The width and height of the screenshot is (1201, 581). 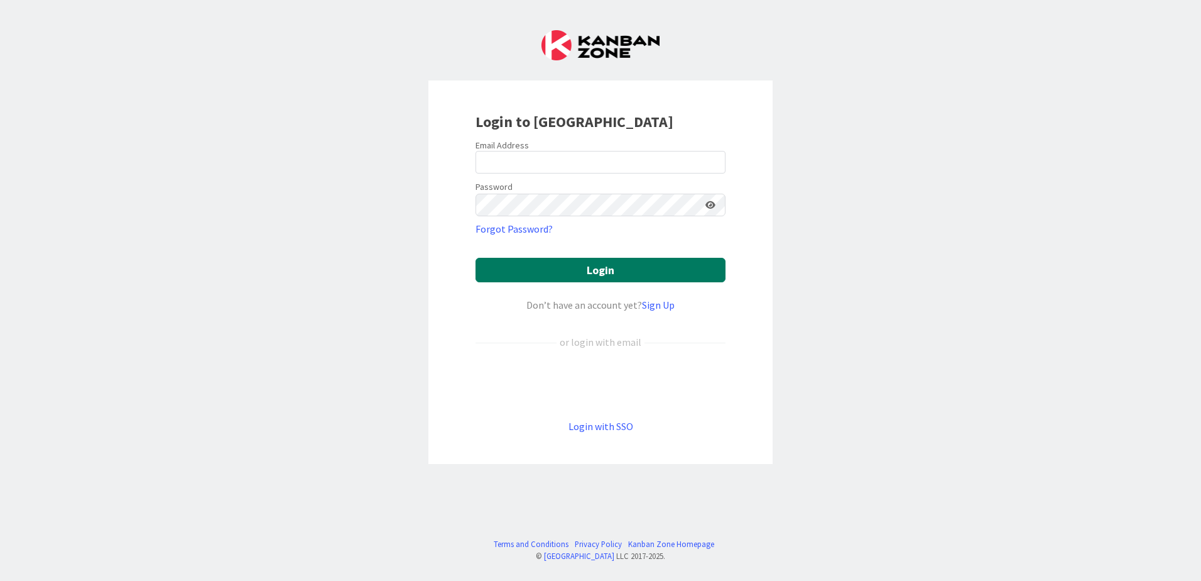 What do you see at coordinates (671, 544) in the screenshot?
I see `a: Kanban Zone Homepage` at bounding box center [671, 544].